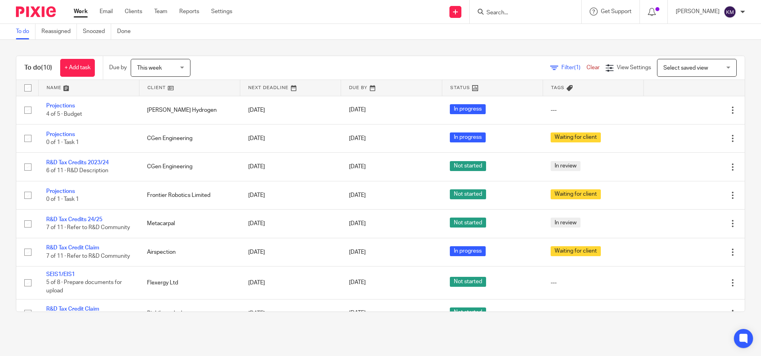 This screenshot has width=761, height=356. Describe the element at coordinates (77, 171) in the screenshot. I see `span: 6 of 11 · R&D Description` at that location.